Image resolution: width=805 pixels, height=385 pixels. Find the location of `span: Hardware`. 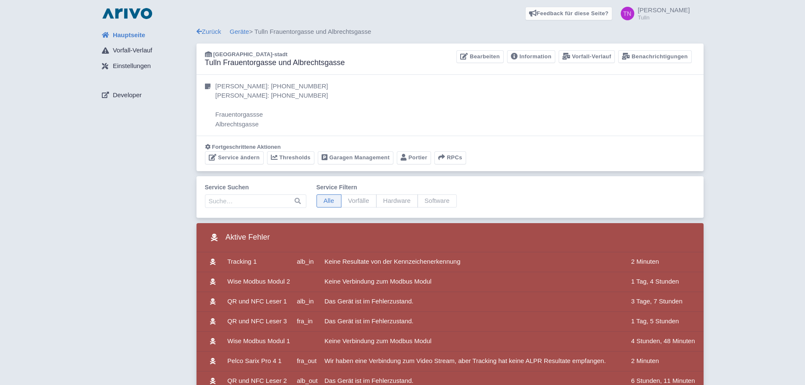

span: Hardware is located at coordinates (397, 201).